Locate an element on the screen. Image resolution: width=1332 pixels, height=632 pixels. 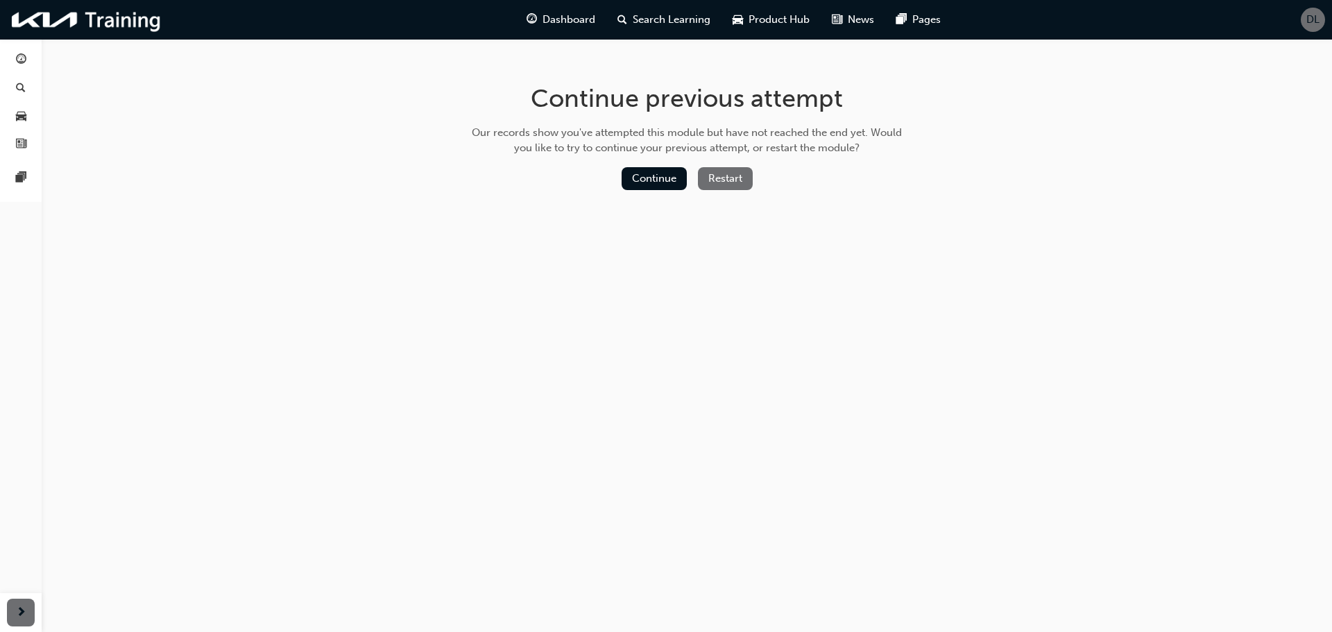
span: News is located at coordinates (861, 19).